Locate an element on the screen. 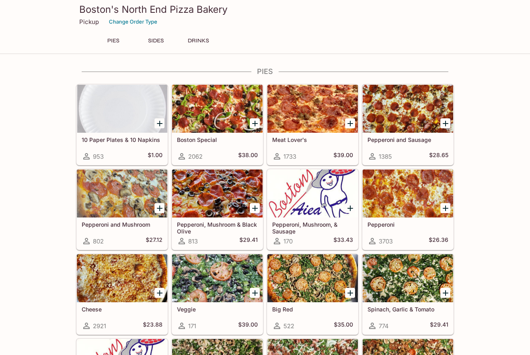  a: Boston Special2062$38.00 is located at coordinates (217, 125).